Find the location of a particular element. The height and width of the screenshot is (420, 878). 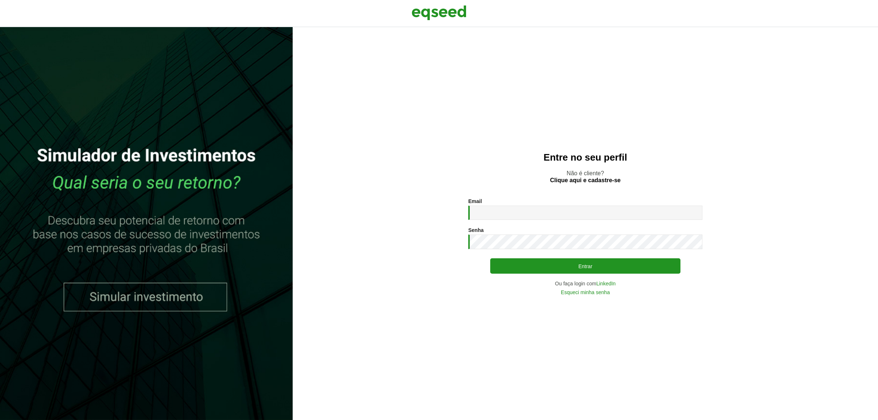

img: EqSeed Logo is located at coordinates (439, 13).